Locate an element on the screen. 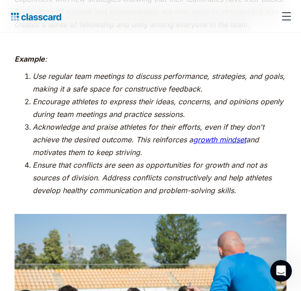 Image resolution: width=301 pixels, height=291 pixels. em: Encourage athletes to express their ideas, concerns, and opinions openly during team meetings and... is located at coordinates (158, 108).